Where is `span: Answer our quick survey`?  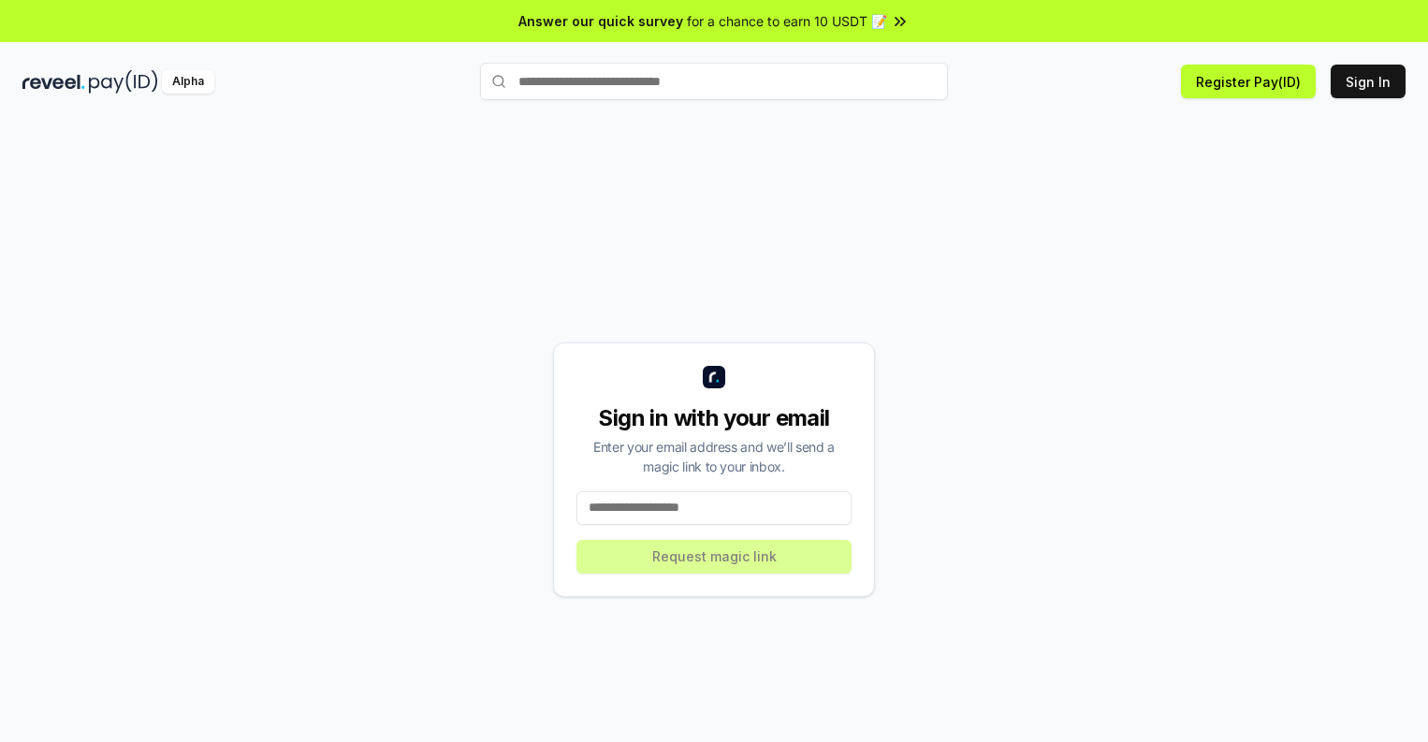
span: Answer our quick survey is located at coordinates (601, 21).